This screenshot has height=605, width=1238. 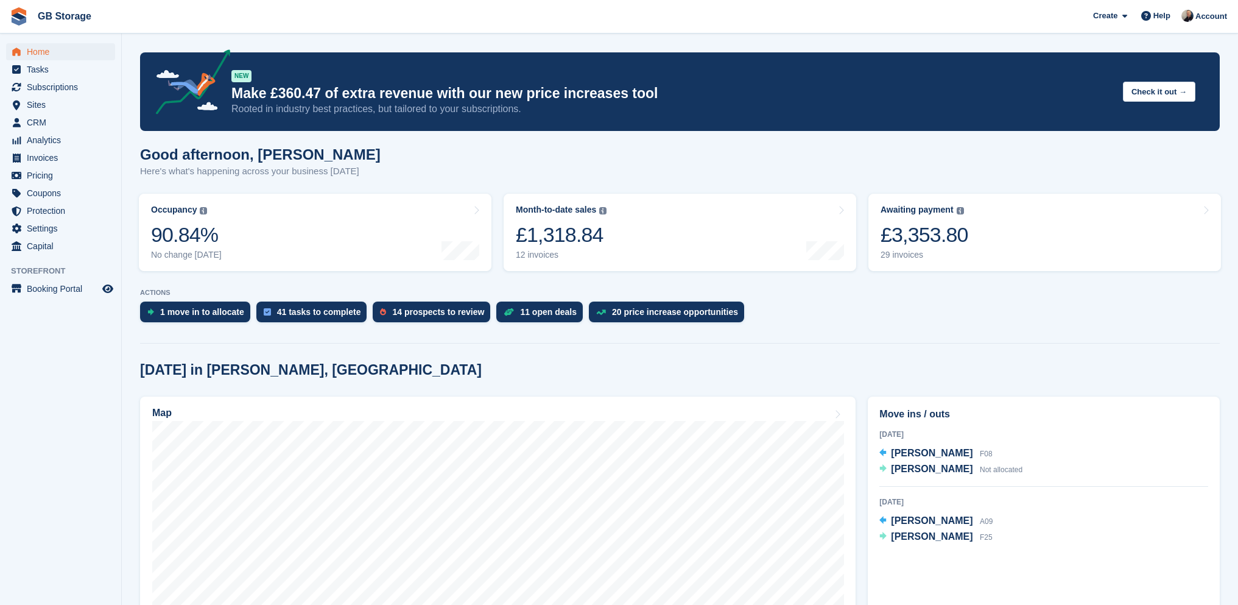 I want to click on img: price-adjustments-announcement-icon-8257ccfd72463d97f412b2fc003d46551f7dbcb40ab6d574587a9cd5c0d94..., so click(x=188, y=84).